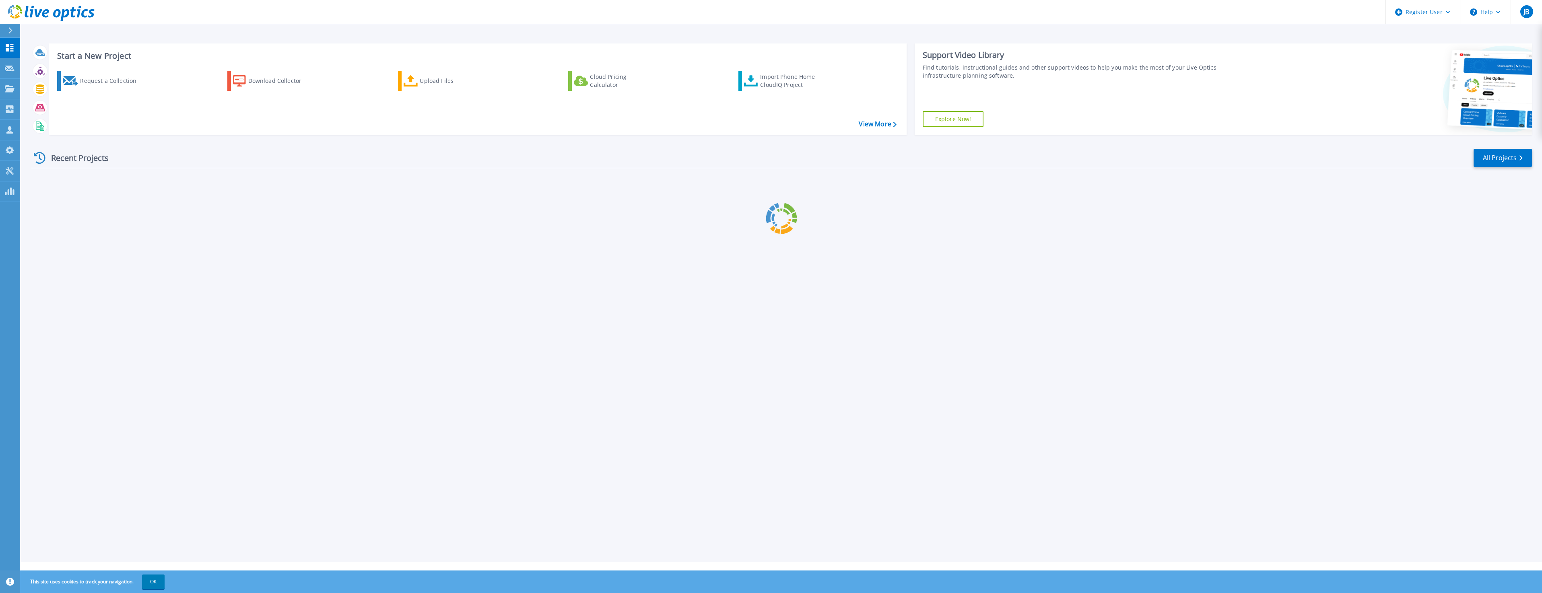  I want to click on div: Cloud Pricing Calculator, so click(622, 81).